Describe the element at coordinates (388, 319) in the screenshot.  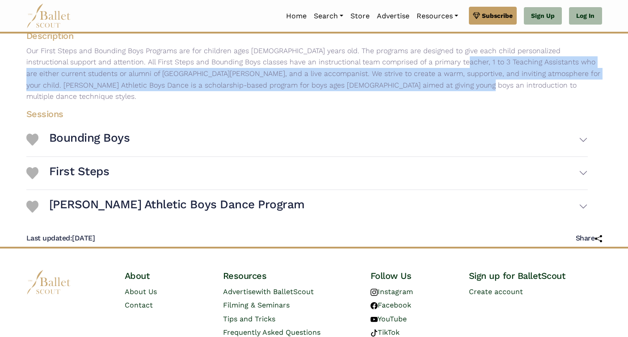
I see `a: YouTube` at that location.